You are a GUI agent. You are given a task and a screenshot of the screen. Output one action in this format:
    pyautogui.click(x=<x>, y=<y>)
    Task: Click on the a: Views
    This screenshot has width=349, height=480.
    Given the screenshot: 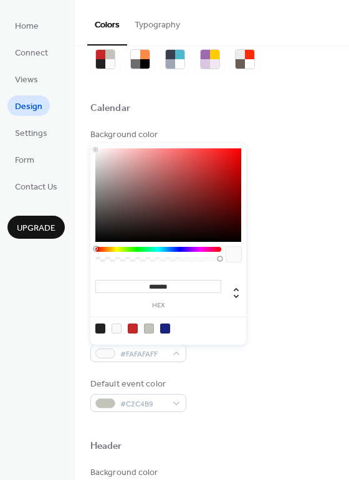 What is the action you would take?
    pyautogui.click(x=26, y=79)
    